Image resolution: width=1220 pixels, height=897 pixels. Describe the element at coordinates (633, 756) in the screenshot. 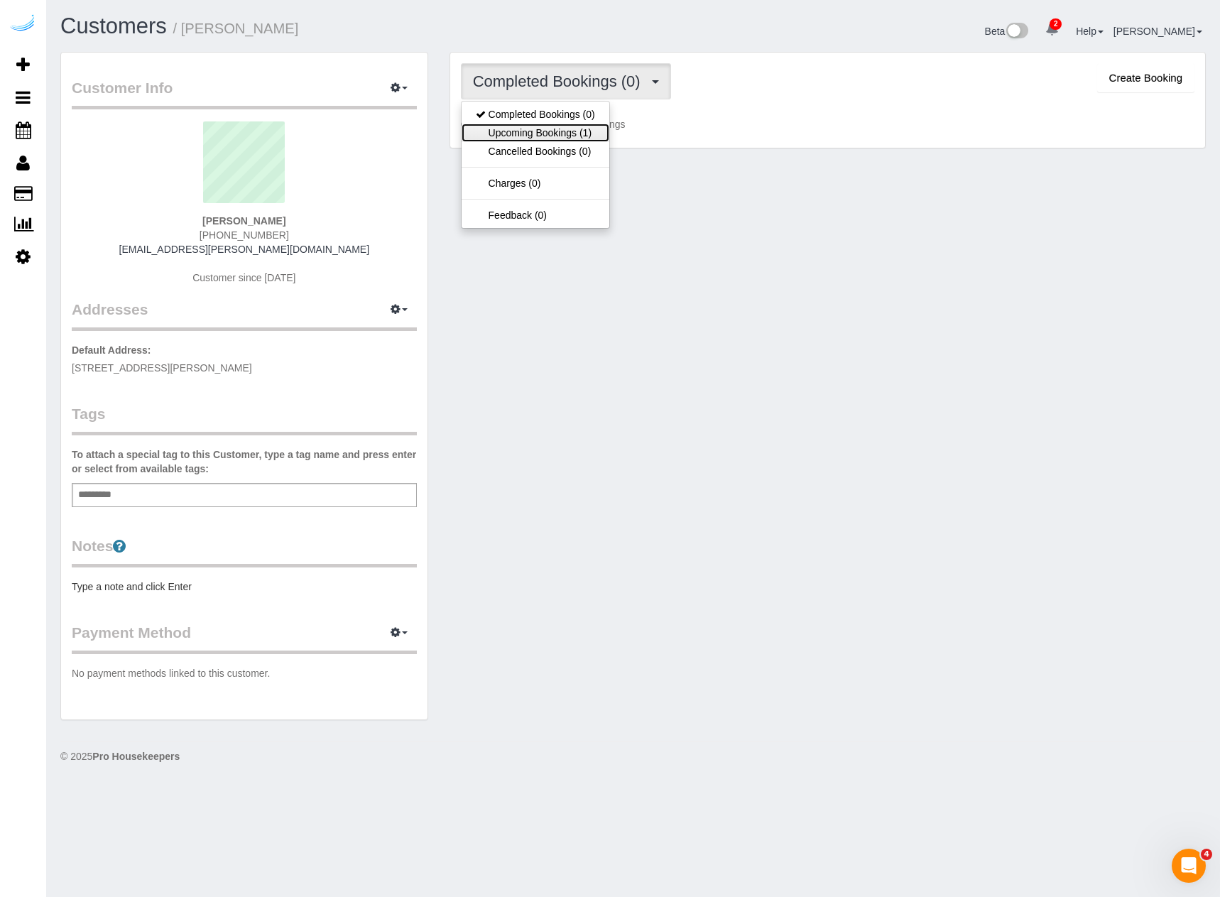

I see `div: © 2025` at that location.